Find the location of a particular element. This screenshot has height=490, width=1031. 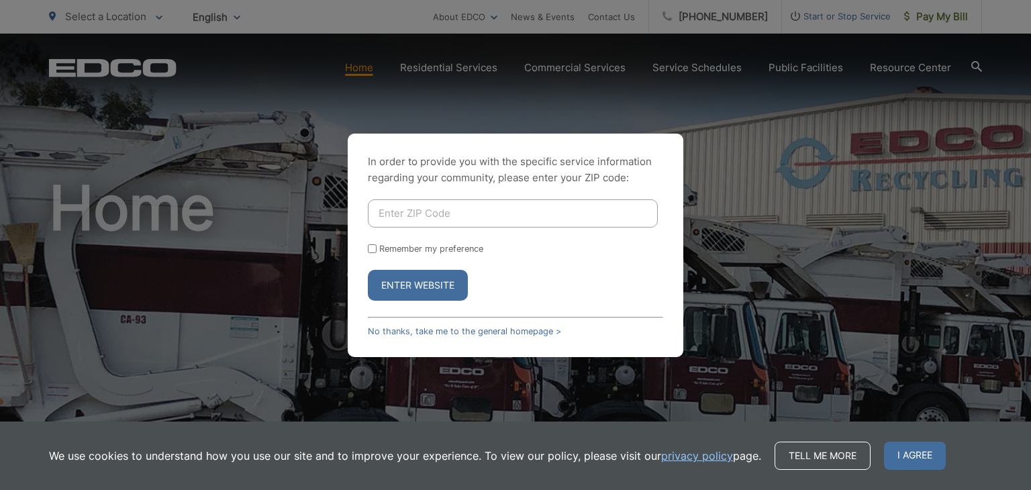

input: Enter ZIP Code is located at coordinates (513, 213).